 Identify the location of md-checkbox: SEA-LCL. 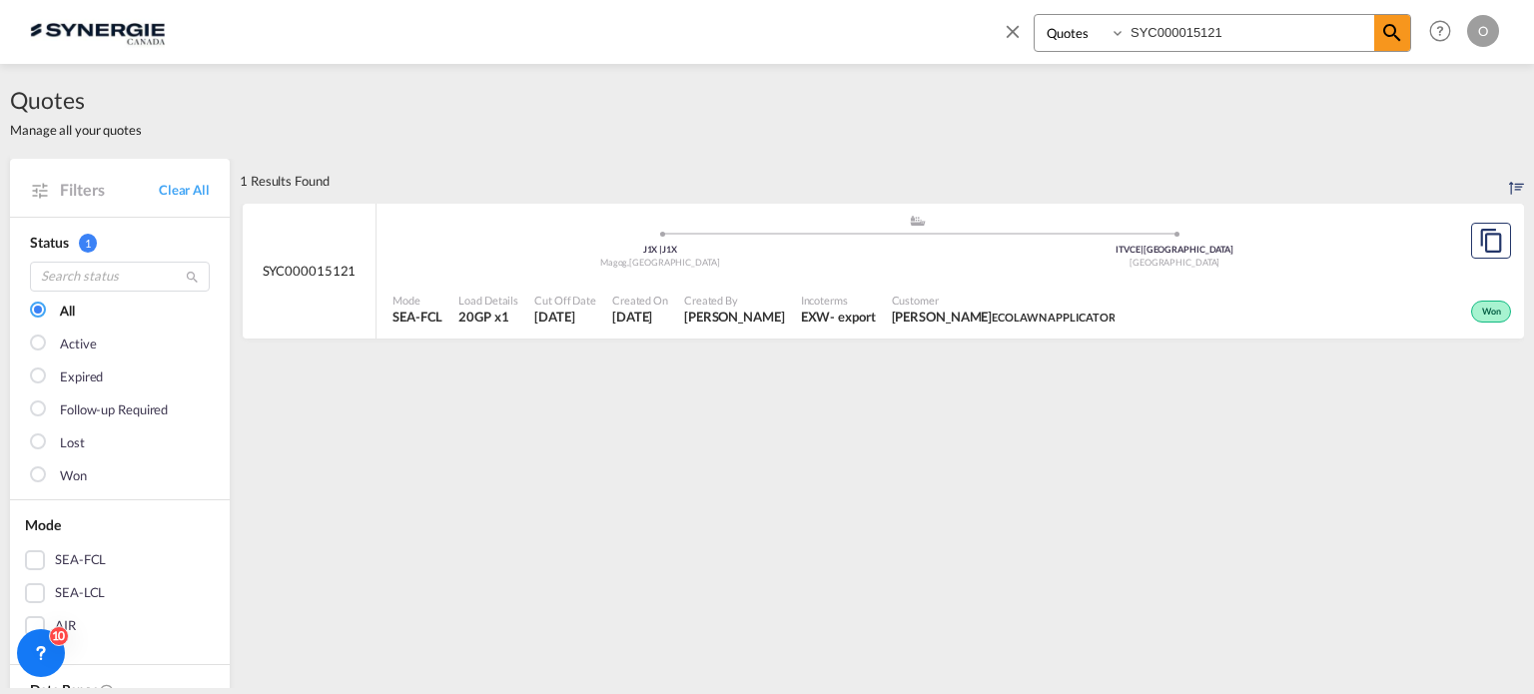
(120, 593).